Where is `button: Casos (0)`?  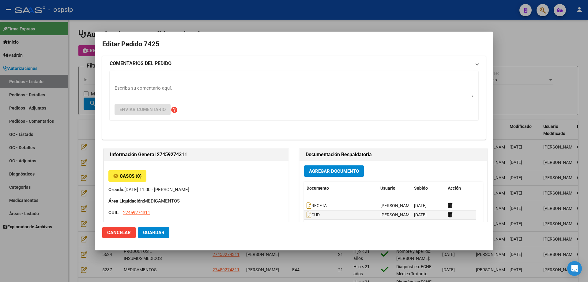
button: Casos (0) is located at coordinates (127, 176).